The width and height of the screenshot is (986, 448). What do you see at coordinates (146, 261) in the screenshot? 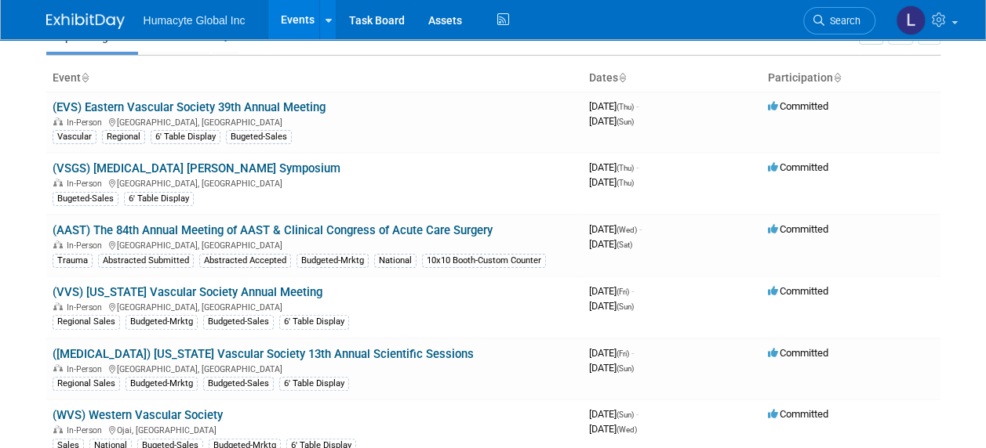
I see `div: Abstracted Submitted` at bounding box center [146, 261].